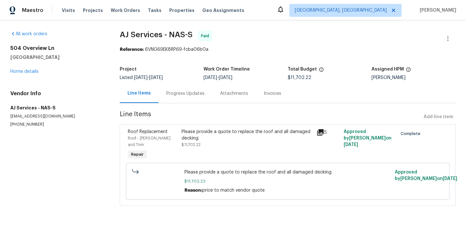 The width and height of the screenshot is (466, 236). I want to click on a: Home details, so click(24, 72).